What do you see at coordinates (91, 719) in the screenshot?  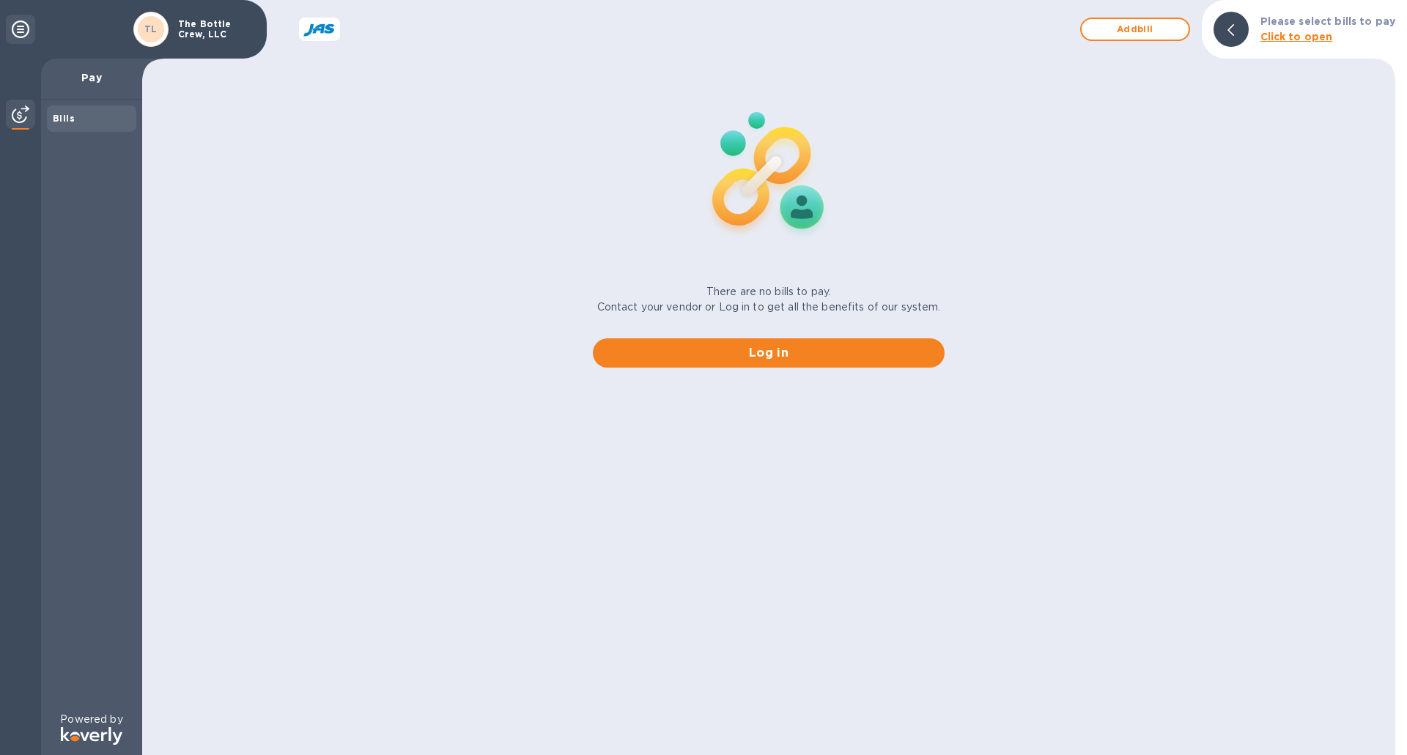 I see `p: Powered by` at bounding box center [91, 719].